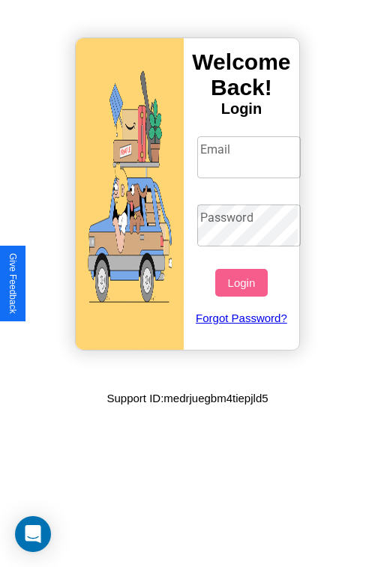 The width and height of the screenshot is (375, 567). I want to click on div: Give Feedback, so click(13, 283).